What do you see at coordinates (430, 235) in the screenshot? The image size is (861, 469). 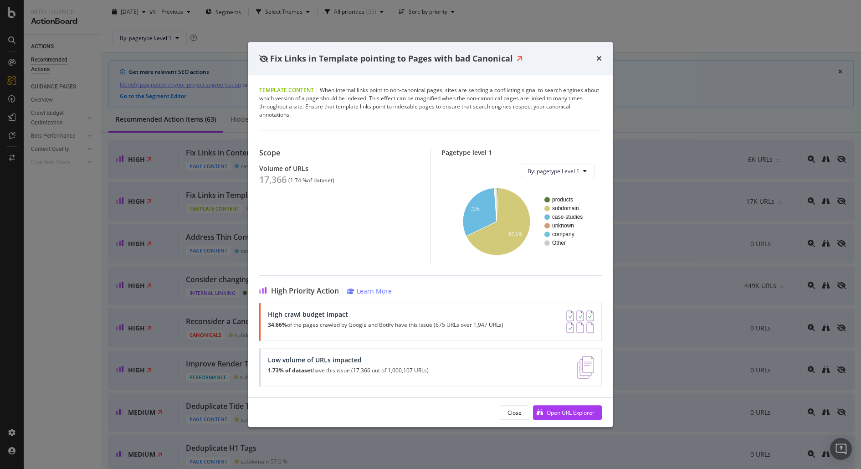 I see `div: modal` at bounding box center [430, 235].